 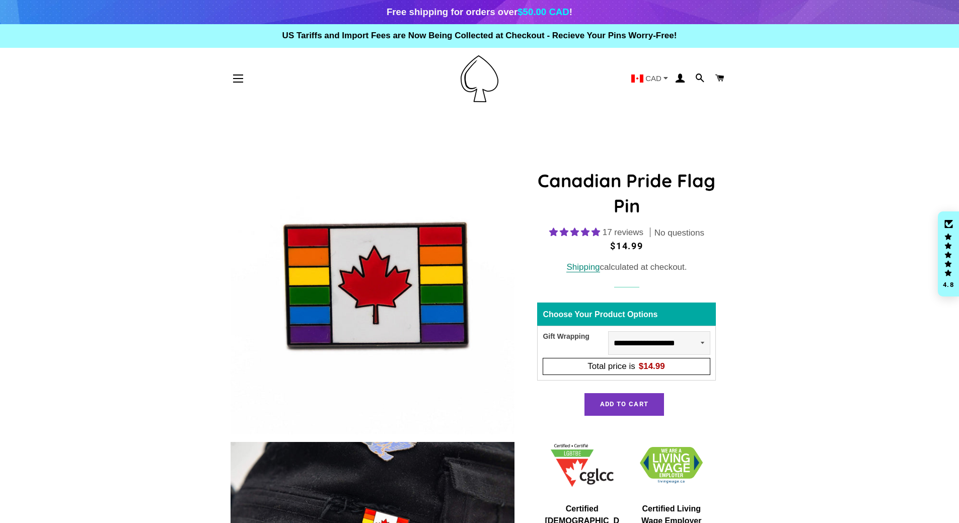 What do you see at coordinates (659, 343) in the screenshot?
I see `select: Gift Wrapping` at bounding box center [659, 343].